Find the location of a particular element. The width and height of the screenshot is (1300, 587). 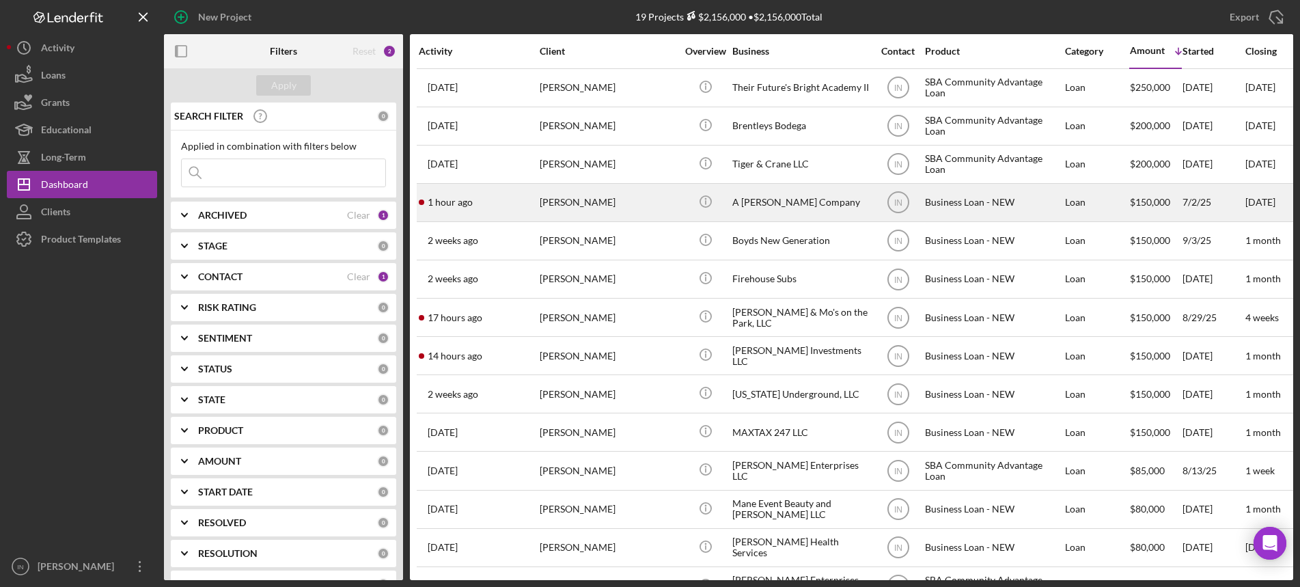

b: RISK RATING is located at coordinates (227, 307).